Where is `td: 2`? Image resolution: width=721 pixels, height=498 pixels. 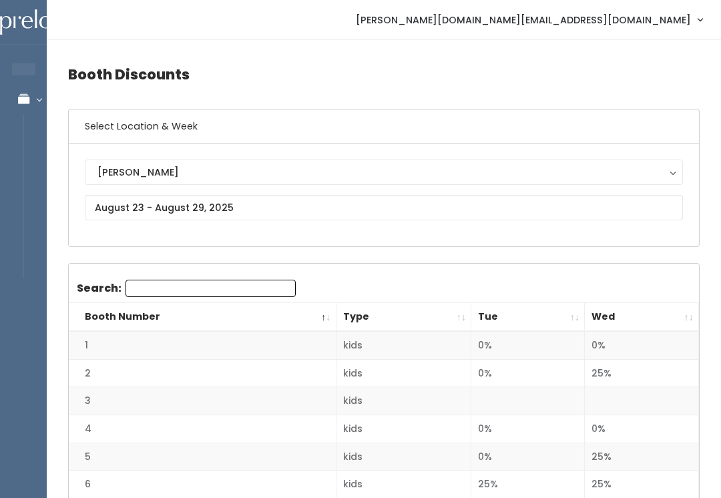
td: 2 is located at coordinates (202, 373).